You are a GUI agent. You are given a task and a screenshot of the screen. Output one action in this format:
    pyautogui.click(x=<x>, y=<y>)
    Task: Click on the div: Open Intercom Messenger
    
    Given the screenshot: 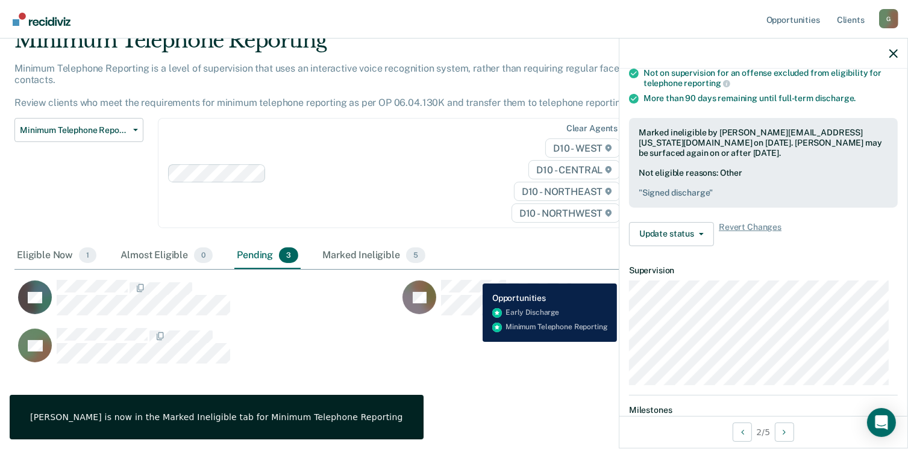 What is the action you would take?
    pyautogui.click(x=881, y=423)
    